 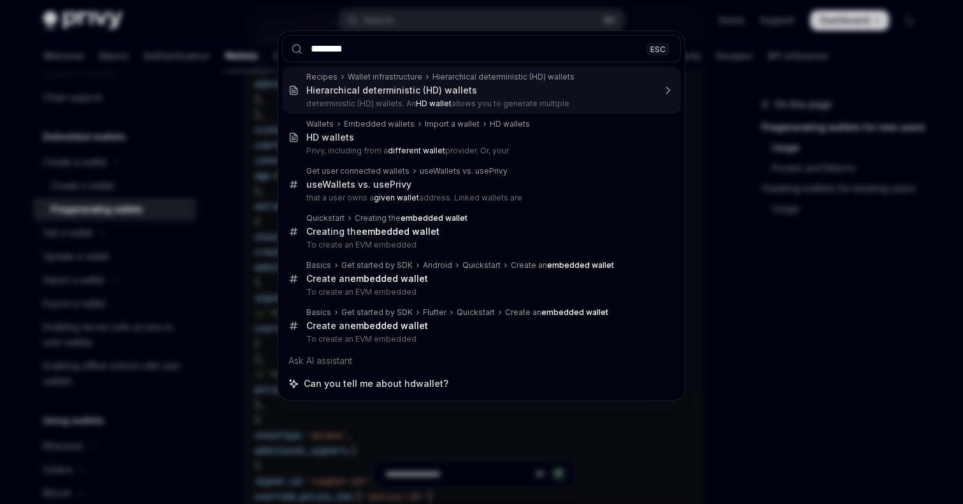 I want to click on div: Ask AI assistant, so click(x=481, y=361).